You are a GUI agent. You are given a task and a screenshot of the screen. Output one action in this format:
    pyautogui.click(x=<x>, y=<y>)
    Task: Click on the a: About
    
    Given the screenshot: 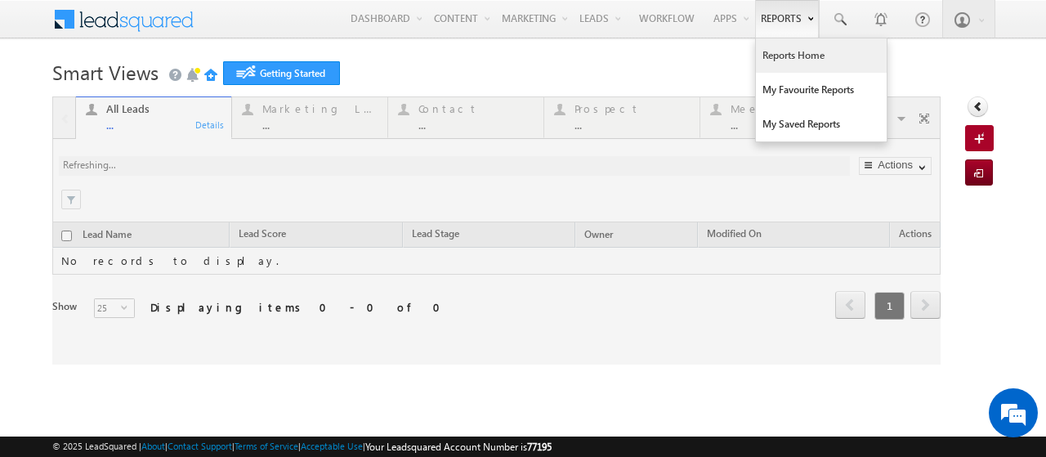 What is the action you would take?
    pyautogui.click(x=153, y=445)
    